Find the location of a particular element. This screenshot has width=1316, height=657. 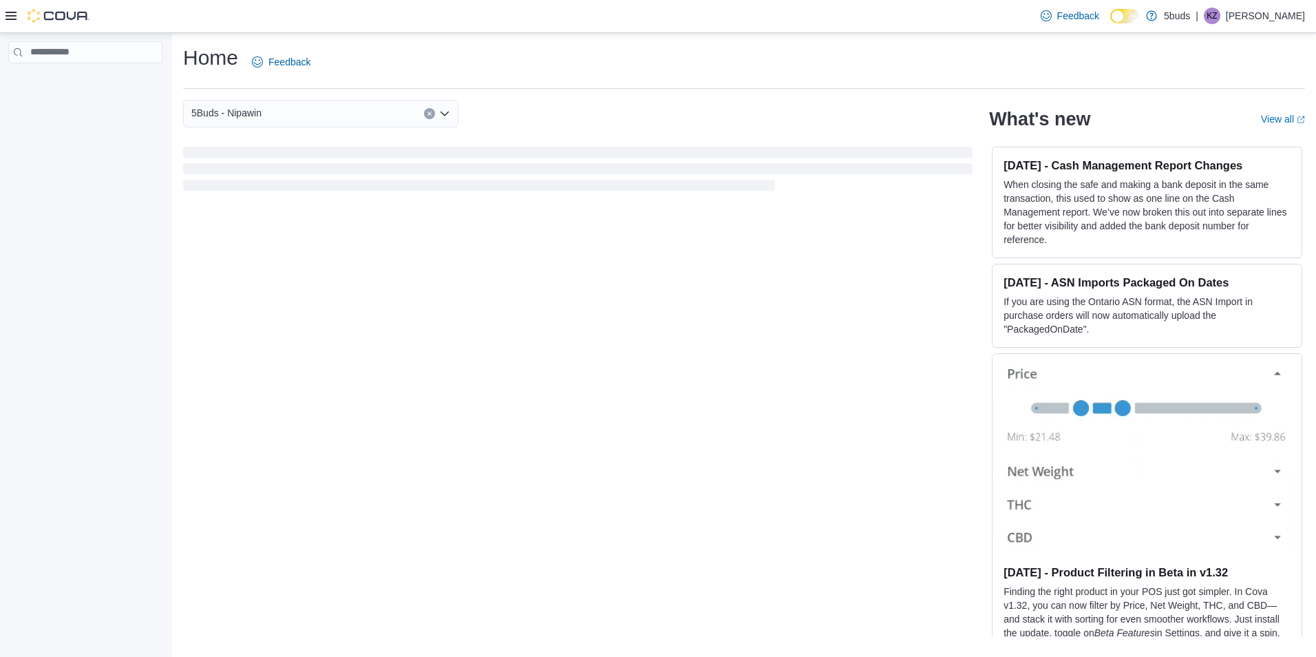

h2: What's new is located at coordinates (1039, 119).